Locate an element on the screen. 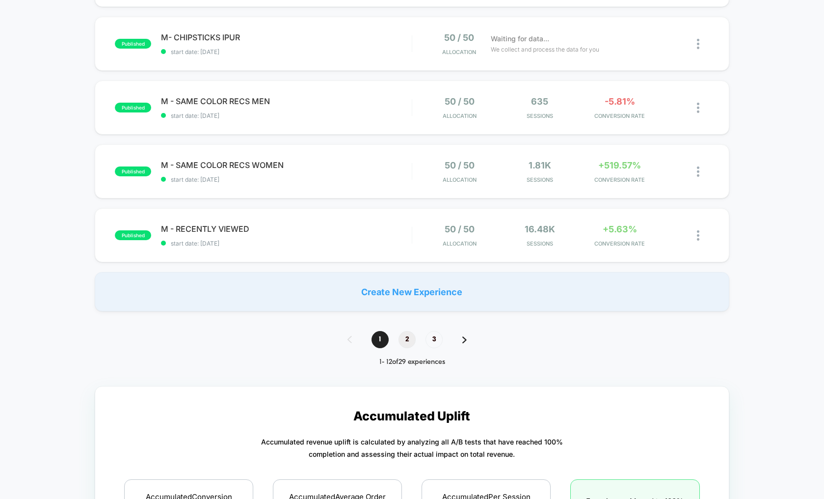 The width and height of the screenshot is (824, 499). p: Accumulated revenue uplift is calculated by analyzing all A/B tests that have reached 100% comple... is located at coordinates (412, 448).